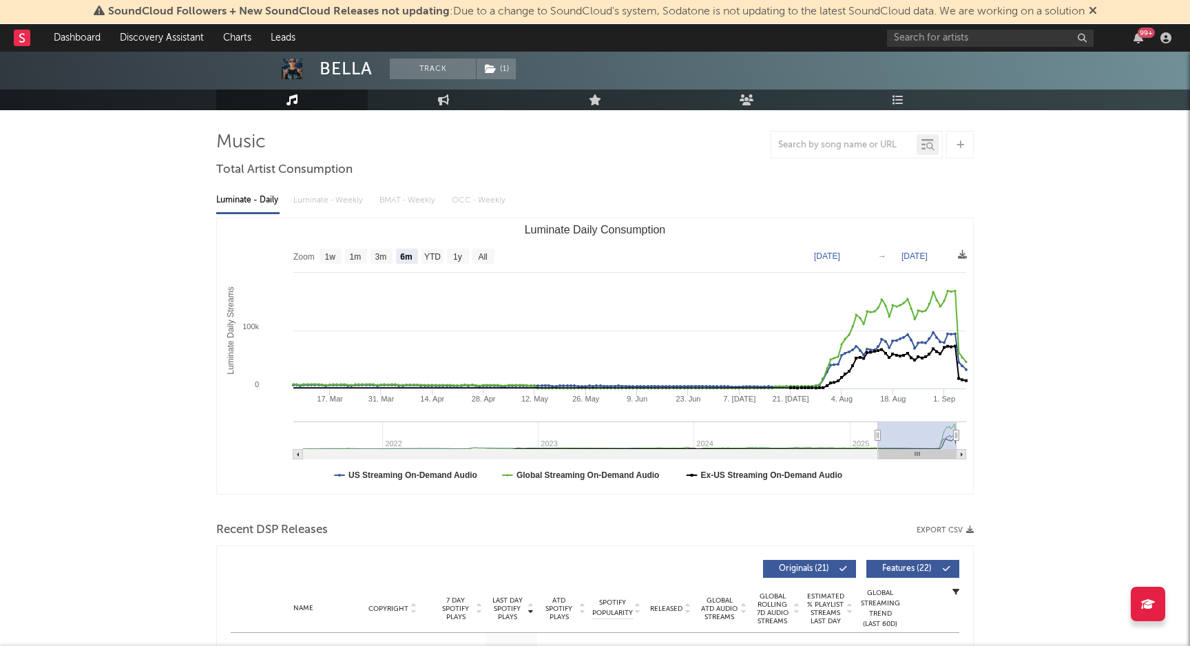 The image size is (1190, 646). I want to click on a: Charts, so click(237, 38).